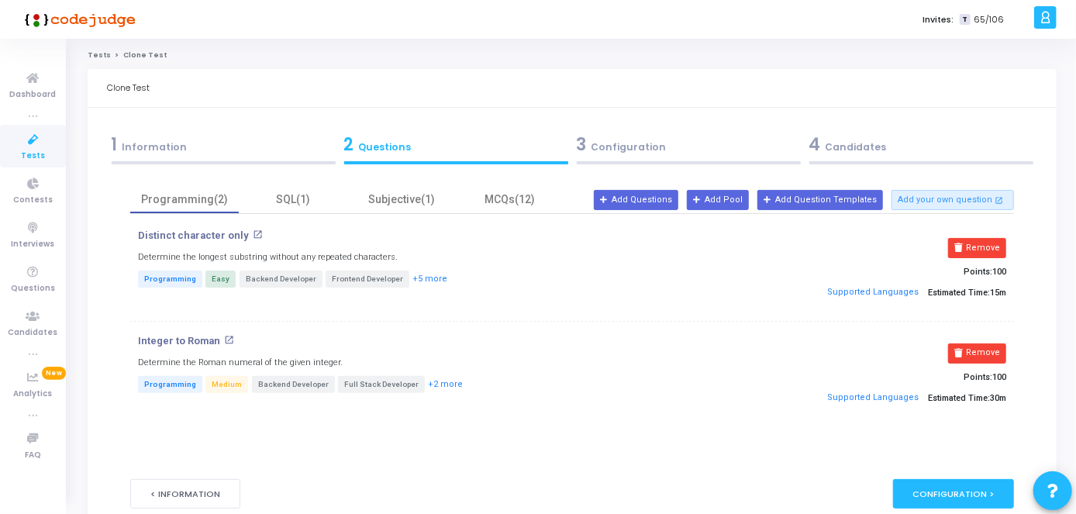 The height and width of the screenshot is (514, 1076). I want to click on div: Information, so click(223, 144).